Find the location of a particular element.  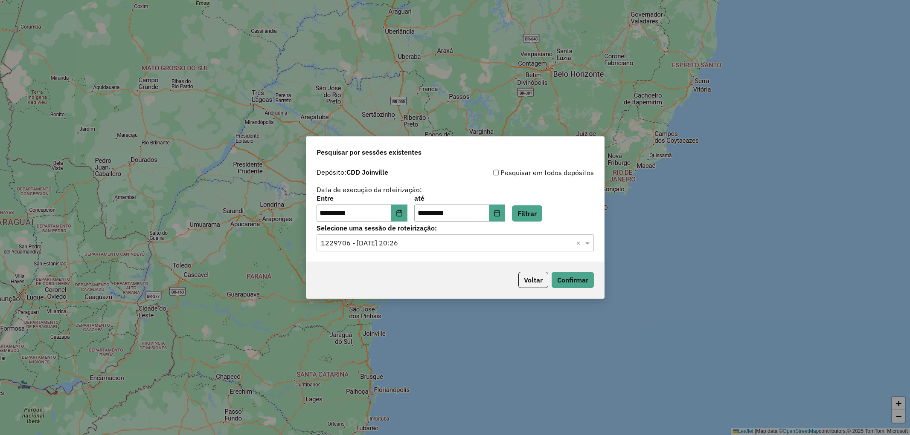

label: Data de execução da roteirização: is located at coordinates (369, 190).